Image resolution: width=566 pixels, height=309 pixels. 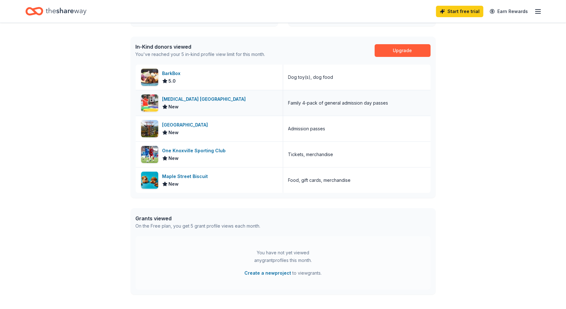 What do you see at coordinates (150, 103) in the screenshot?
I see `img: Image for Muse Knoxville` at bounding box center [150, 103].